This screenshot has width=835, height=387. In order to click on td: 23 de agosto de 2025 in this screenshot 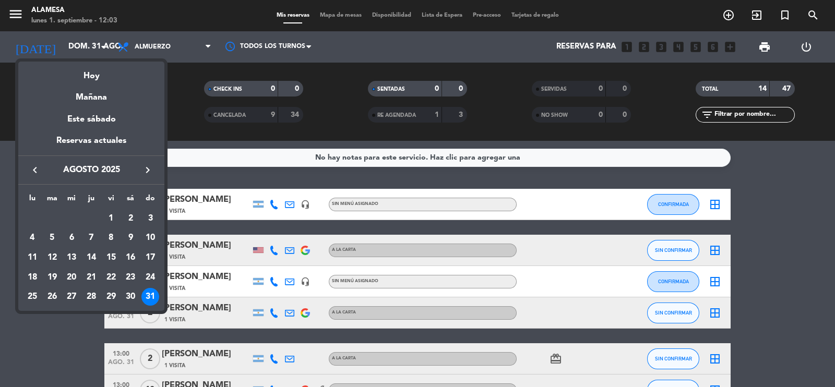, I will do `click(131, 278)`.